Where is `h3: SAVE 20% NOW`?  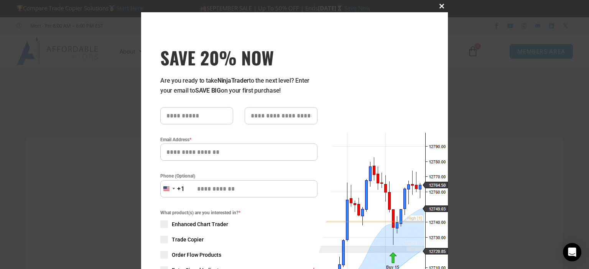 h3: SAVE 20% NOW is located at coordinates (239, 57).